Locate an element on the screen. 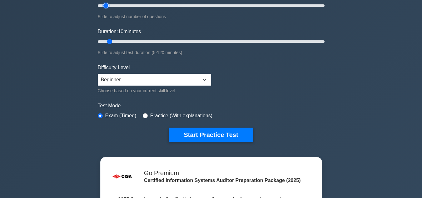 This screenshot has width=422, height=198. label: Exam (Timed) is located at coordinates (121, 116).